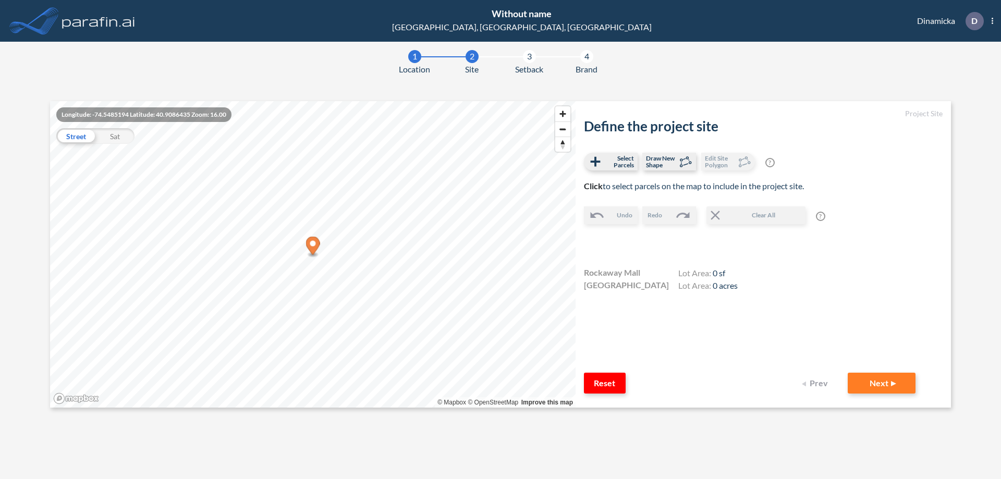 This screenshot has width=1001, height=479. I want to click on button: Undo, so click(611, 215).